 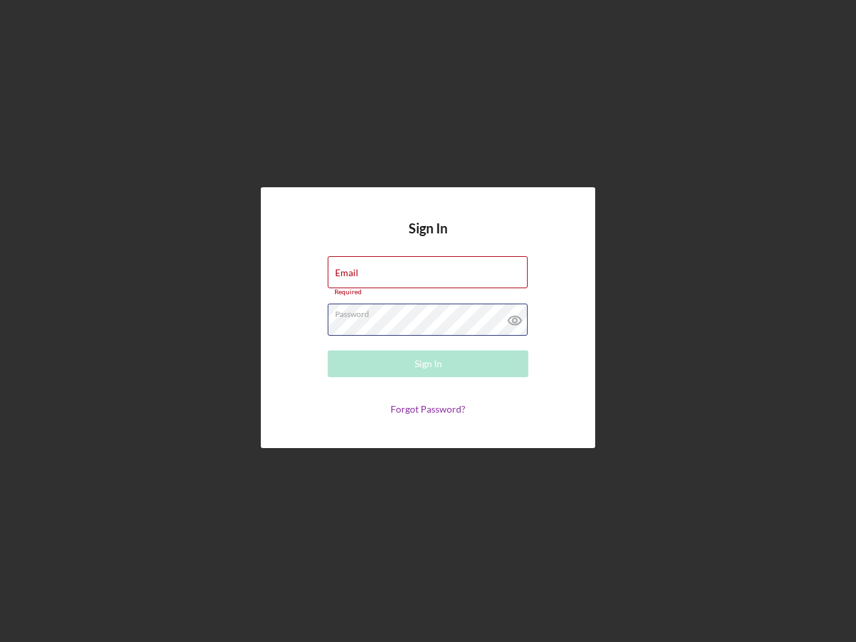 I want to click on a: Forgot Password?, so click(x=428, y=409).